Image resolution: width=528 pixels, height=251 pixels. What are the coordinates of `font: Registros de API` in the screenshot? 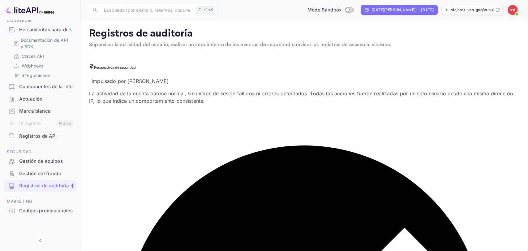 It's located at (38, 136).